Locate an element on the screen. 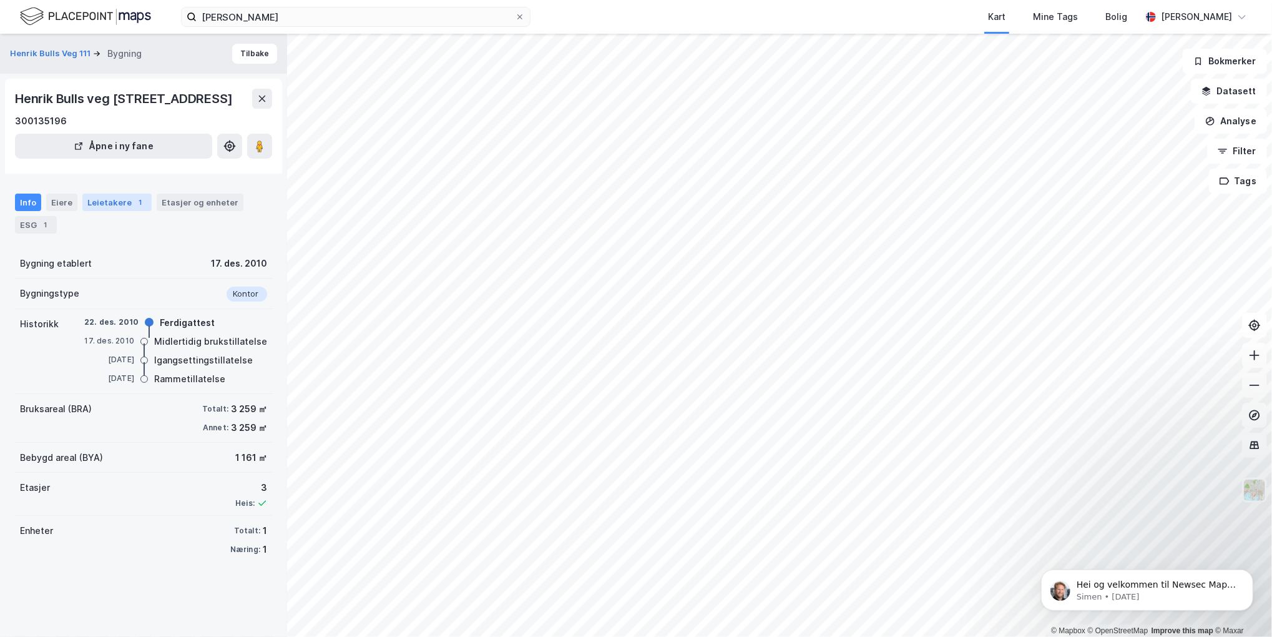 This screenshot has height=637, width=1272. div: Eiere is located at coordinates (62, 202).